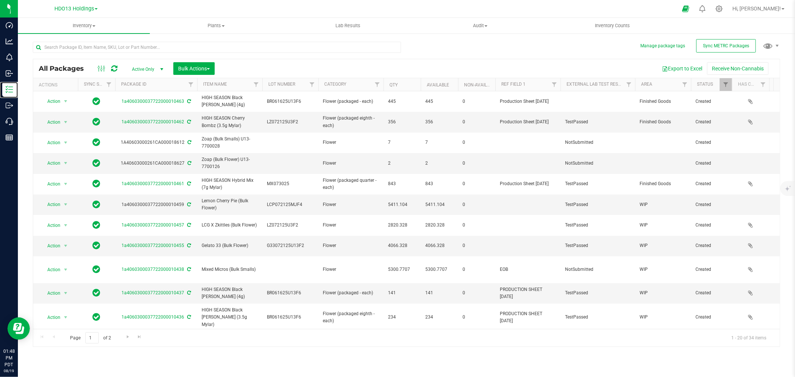 The width and height of the screenshot is (795, 377). What do you see at coordinates (9, 121) in the screenshot?
I see `inline-svg: Call Center` at bounding box center [9, 121].